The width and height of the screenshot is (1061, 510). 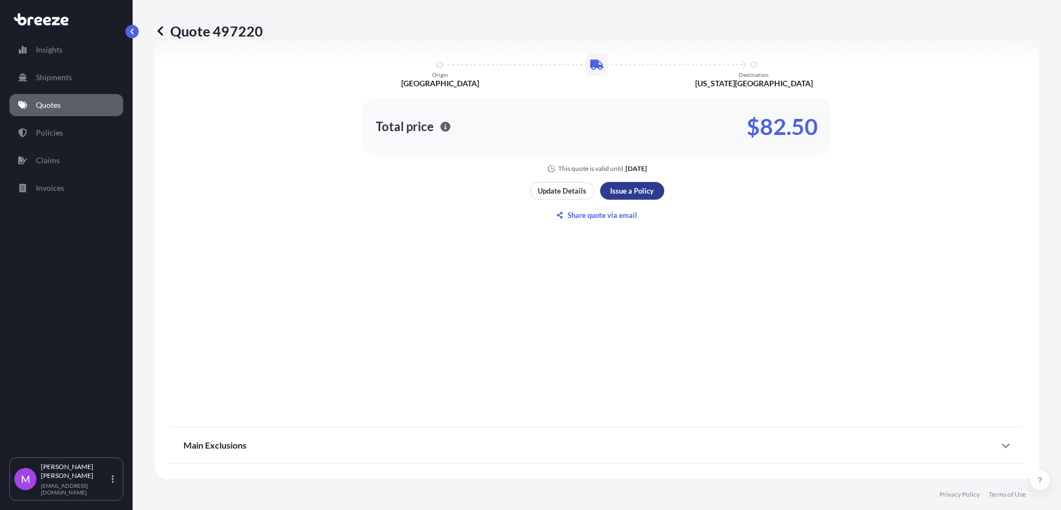 I want to click on p: Privacy Policy, so click(x=960, y=494).